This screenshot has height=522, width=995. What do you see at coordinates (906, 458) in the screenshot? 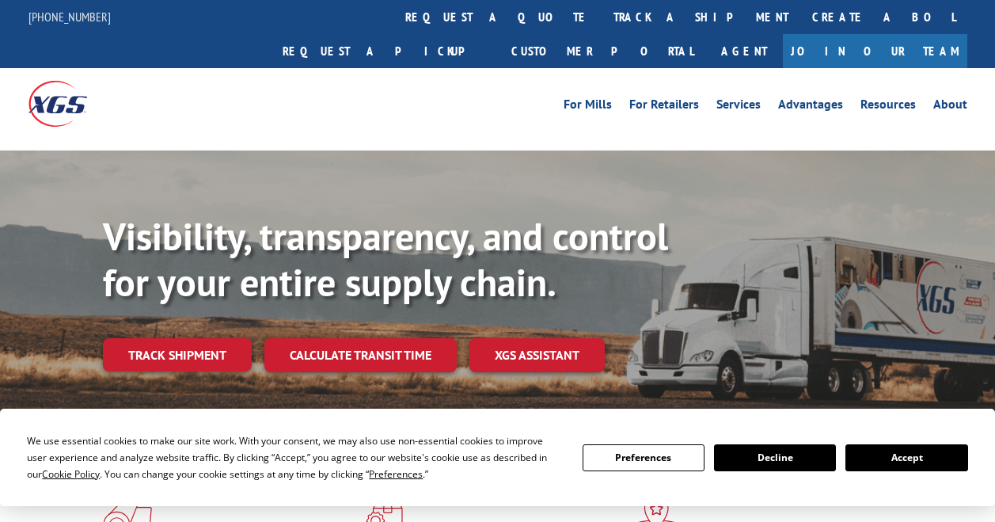
I see `button: Accept` at bounding box center [906, 458].